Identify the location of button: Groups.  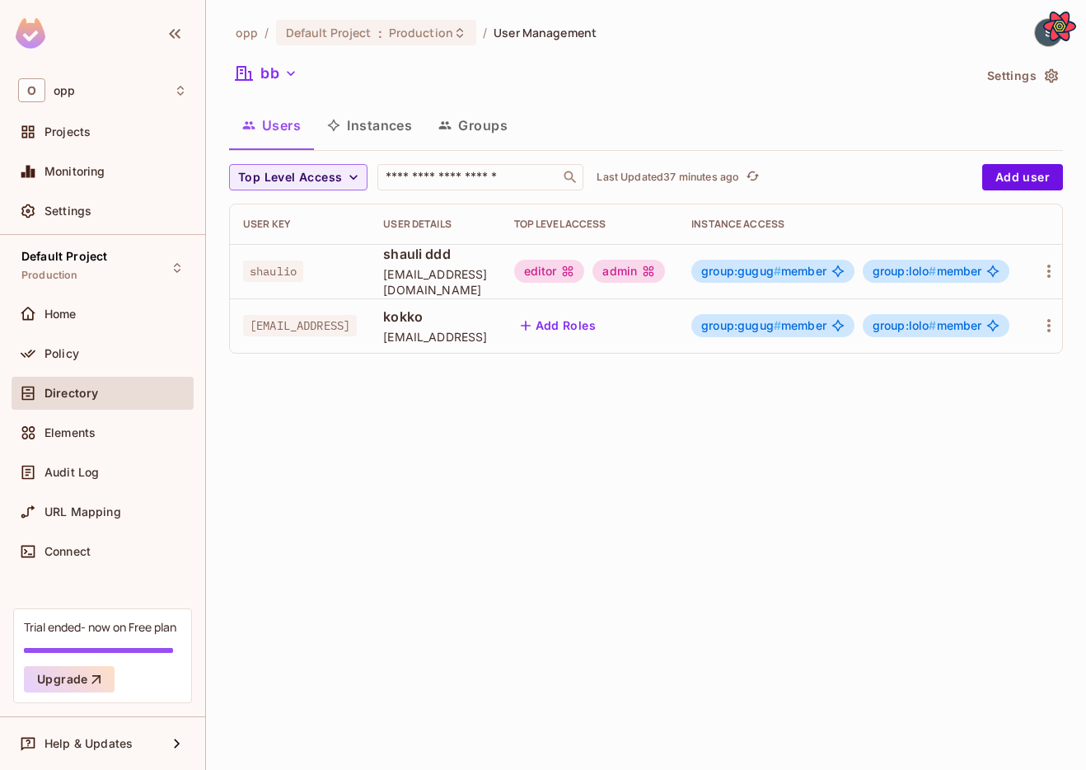
(473, 125).